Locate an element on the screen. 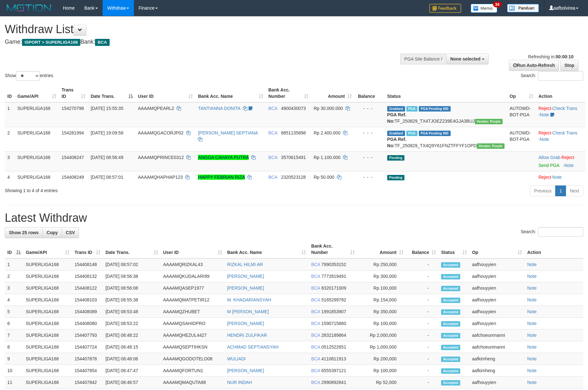 The image size is (588, 390). td: 1 is located at coordinates (10, 115).